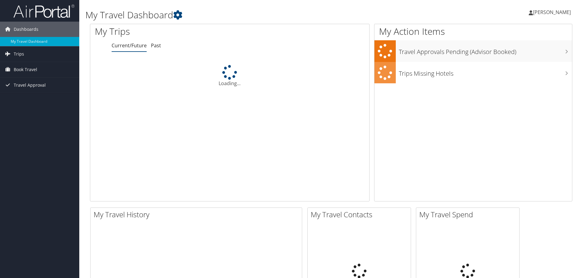  What do you see at coordinates (485, 72) in the screenshot?
I see `h3: Trips Missing Hotels` at bounding box center [485, 72].